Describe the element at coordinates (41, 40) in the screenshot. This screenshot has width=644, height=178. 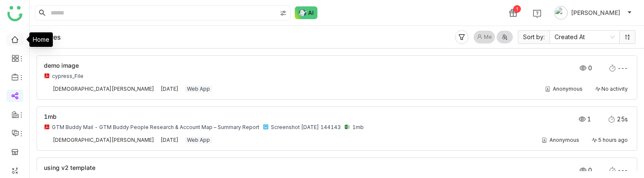
I see `div: Home` at that location.